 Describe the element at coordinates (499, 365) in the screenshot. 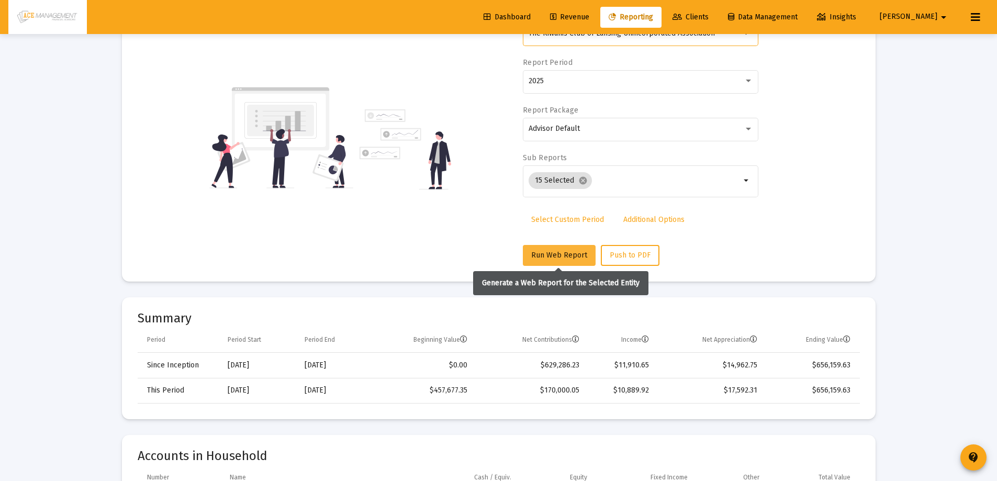

I see `div: Data grid` at that location.